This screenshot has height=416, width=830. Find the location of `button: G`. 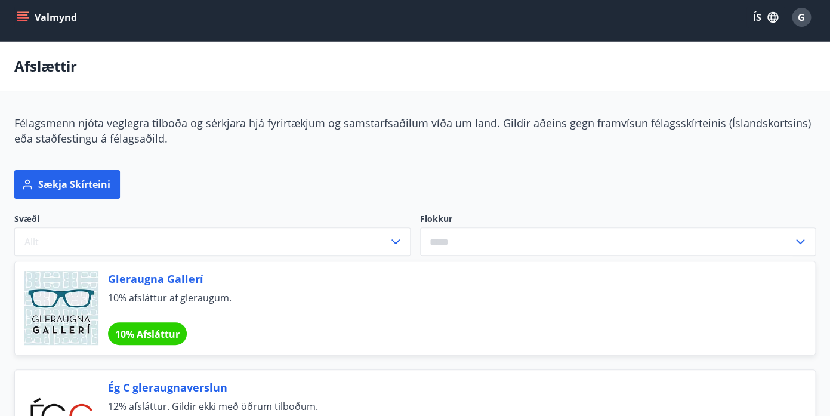

button: G is located at coordinates (802, 17).